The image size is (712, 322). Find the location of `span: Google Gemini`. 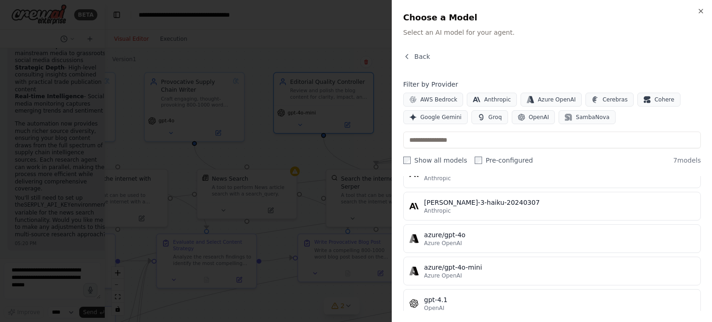

span: Google Gemini is located at coordinates (441, 117).